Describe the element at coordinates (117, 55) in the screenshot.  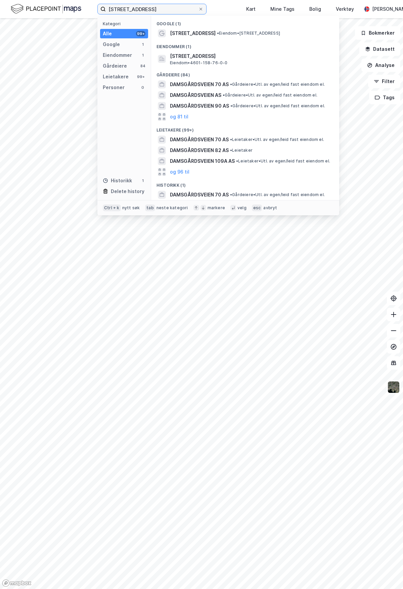
I see `div: Eiendommer` at that location.